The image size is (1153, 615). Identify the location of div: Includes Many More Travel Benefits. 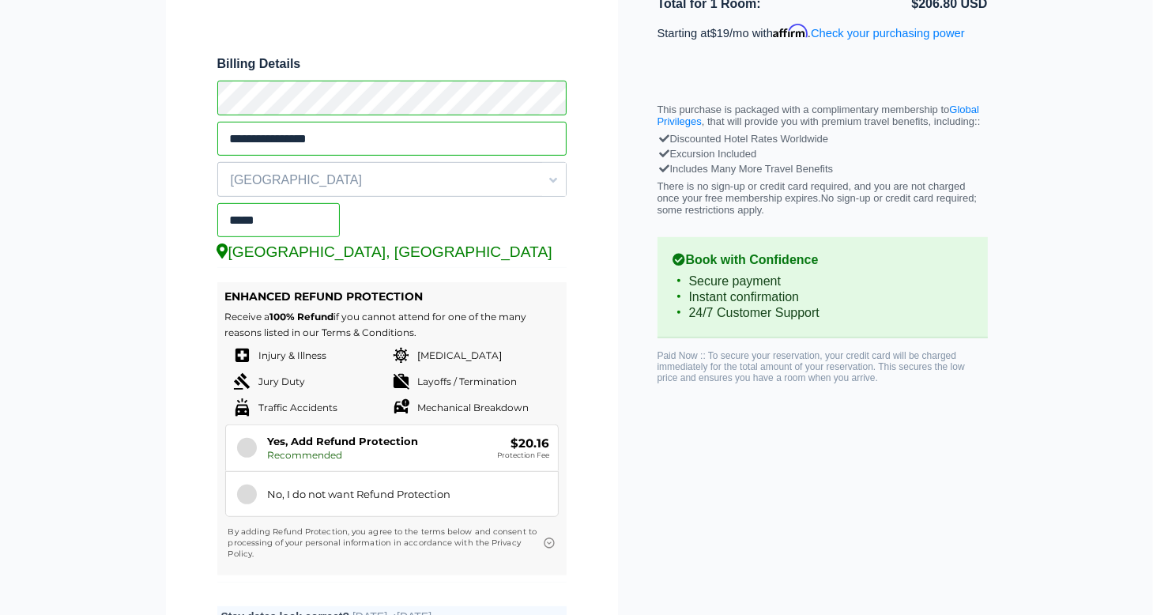
(823, 168).